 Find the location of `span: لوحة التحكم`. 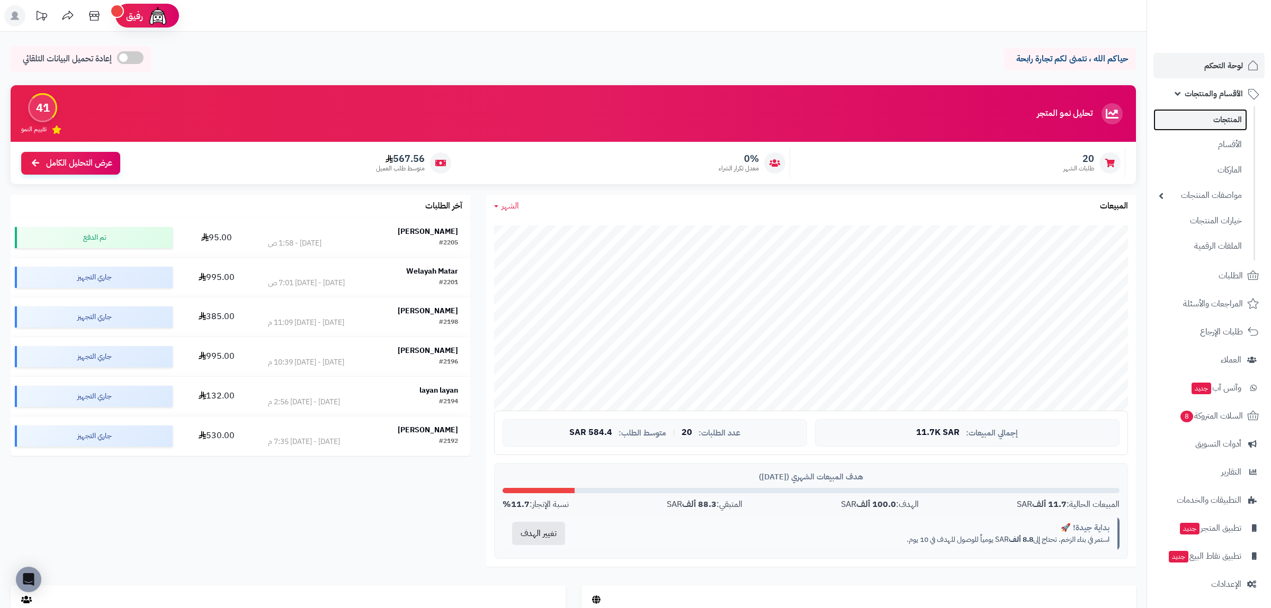

span: لوحة التحكم is located at coordinates (1223, 66).